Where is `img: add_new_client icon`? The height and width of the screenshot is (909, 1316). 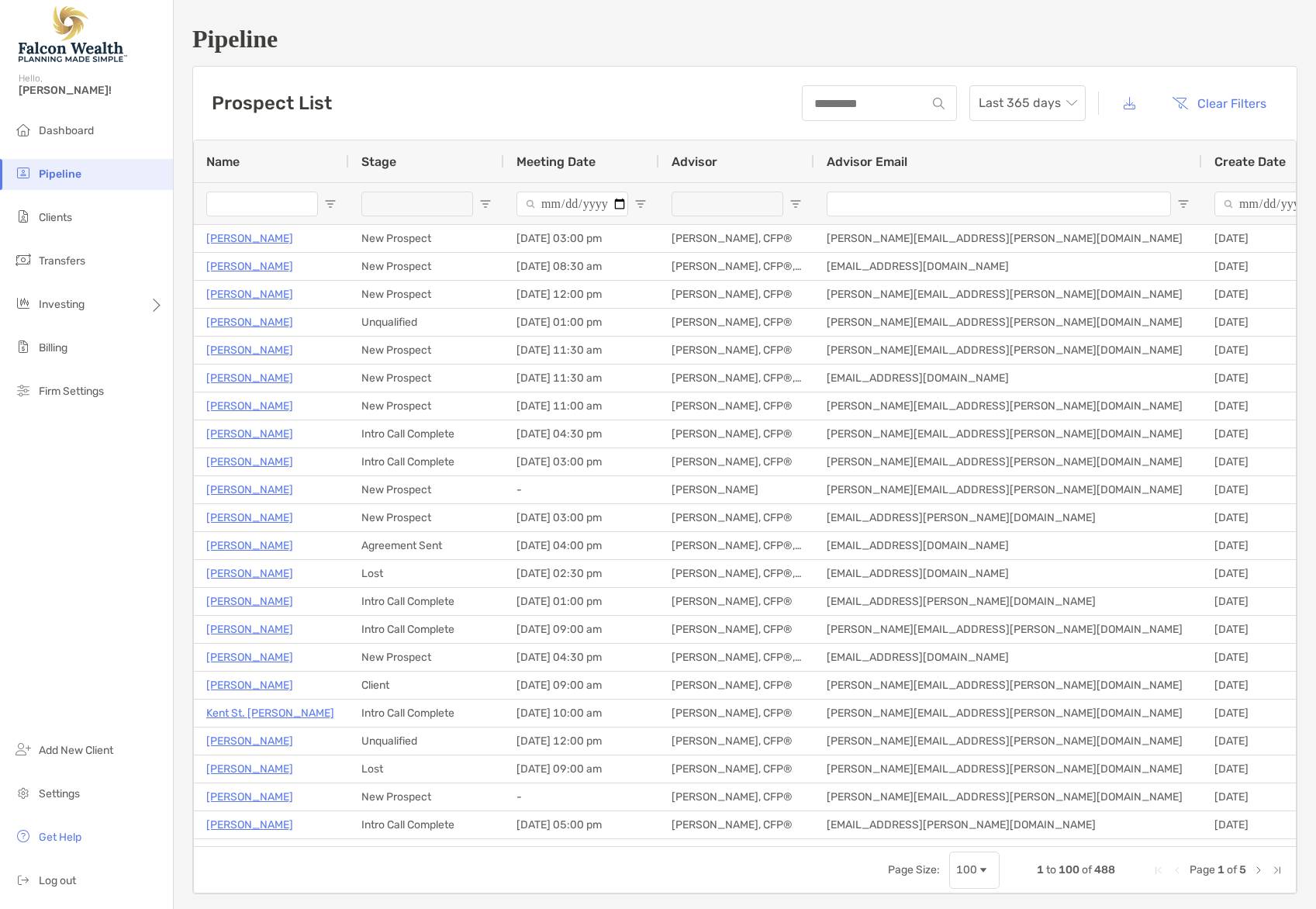 img: add_new_client icon is located at coordinates (23, 749).